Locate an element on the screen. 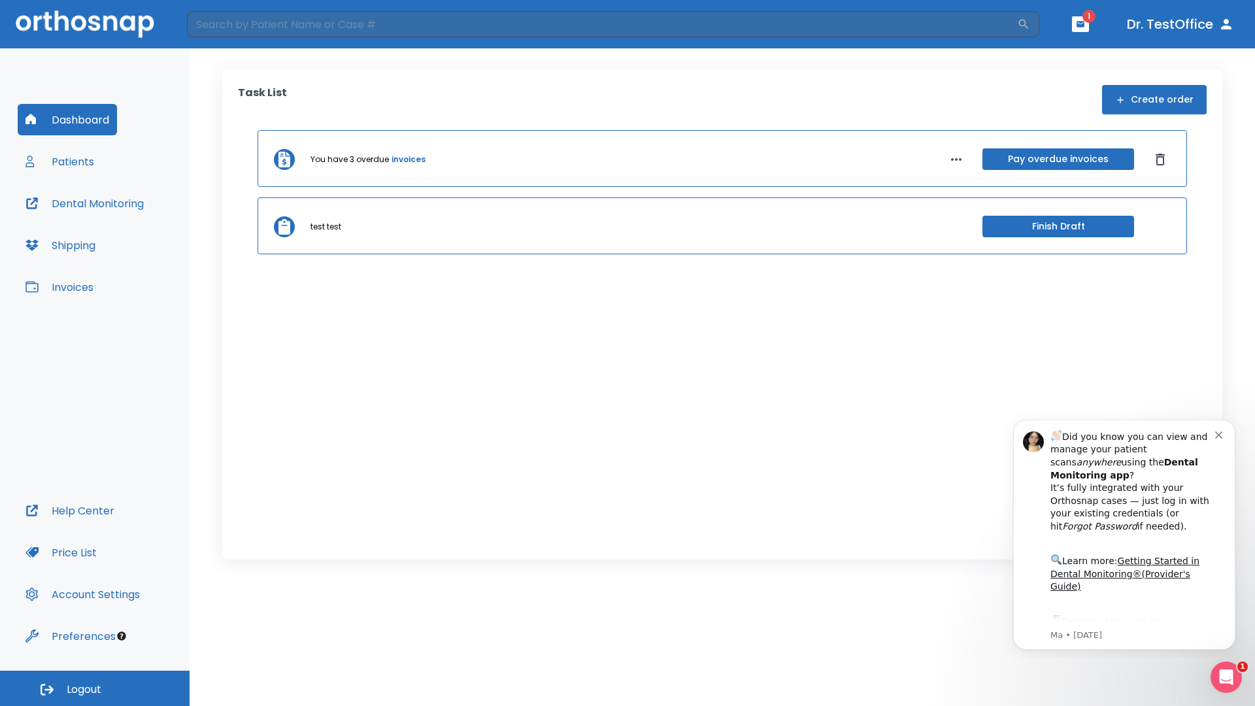  a: Invoices is located at coordinates (59, 287).